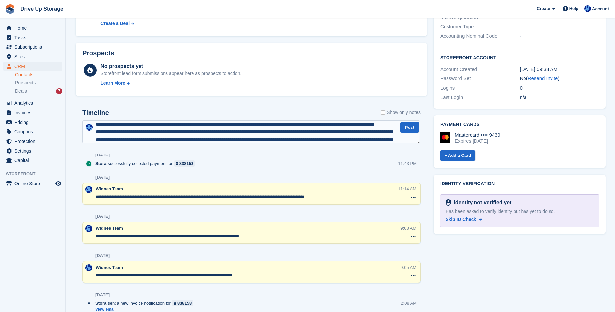 Image resolution: width=615 pixels, height=312 pixels. I want to click on span: Tasks, so click(34, 38).